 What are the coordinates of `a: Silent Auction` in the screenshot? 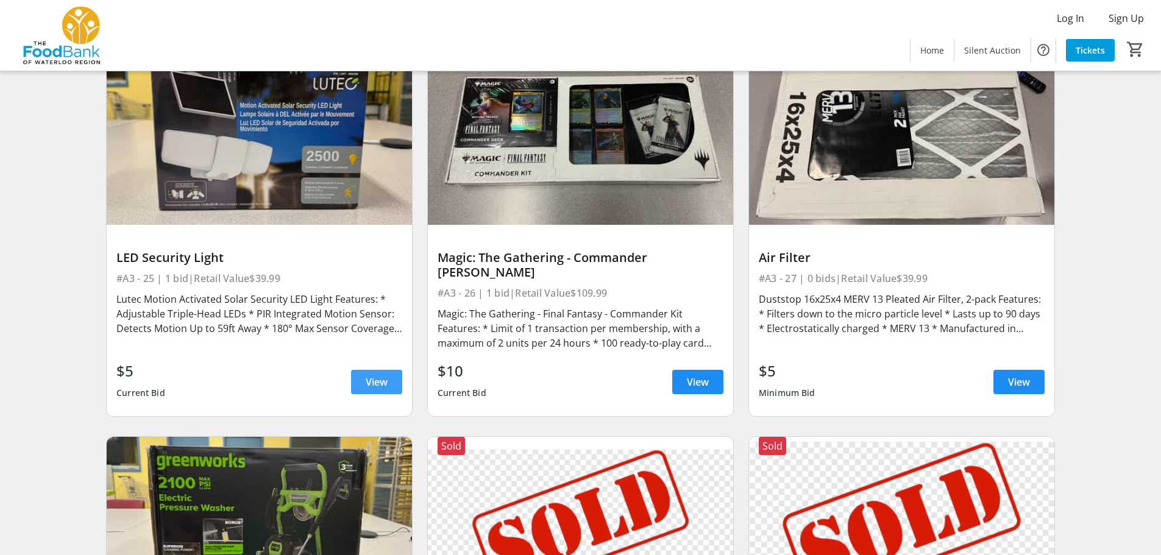 It's located at (992, 50).